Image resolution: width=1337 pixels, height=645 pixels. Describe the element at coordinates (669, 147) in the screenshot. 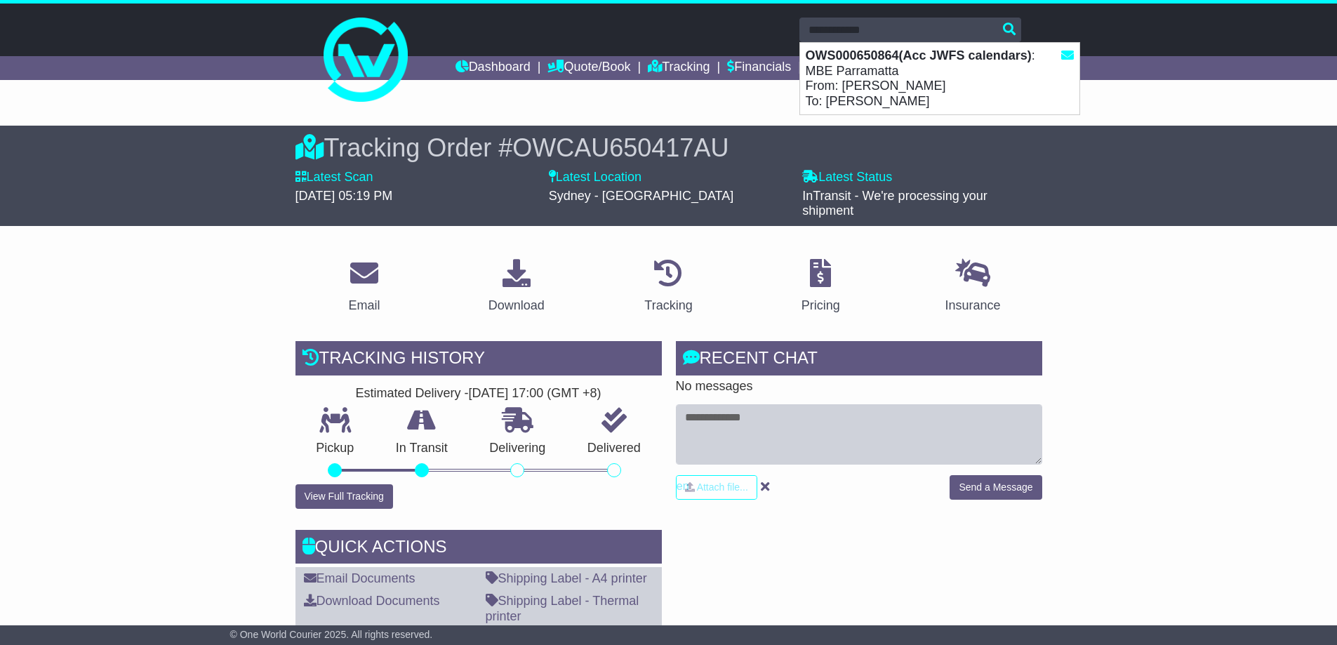

I see `div: Tracking Order #` at that location.